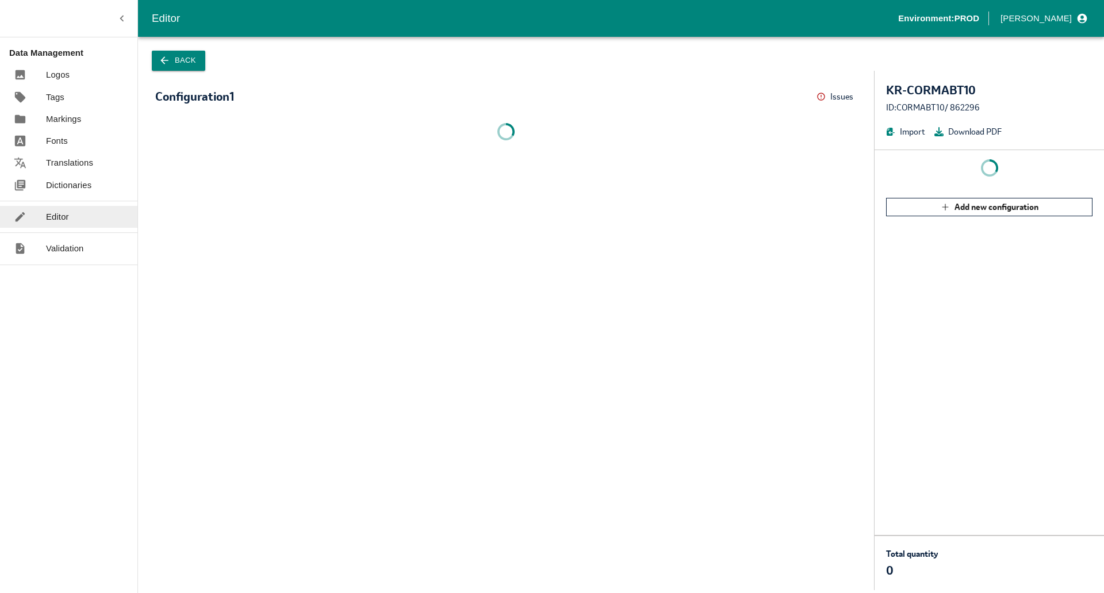  I want to click on p: Dictionaries, so click(68, 185).